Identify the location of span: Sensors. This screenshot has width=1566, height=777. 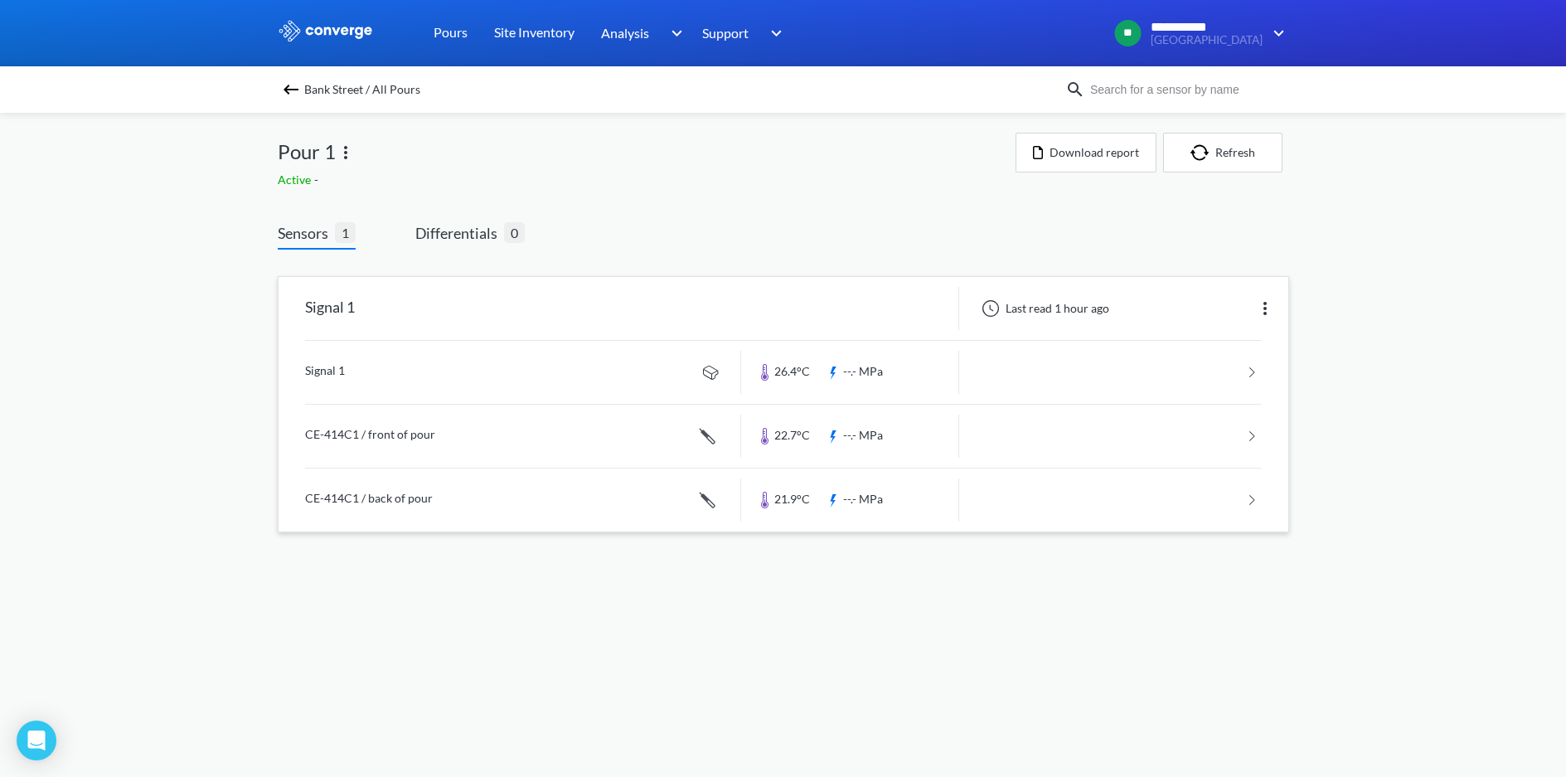
(306, 233).